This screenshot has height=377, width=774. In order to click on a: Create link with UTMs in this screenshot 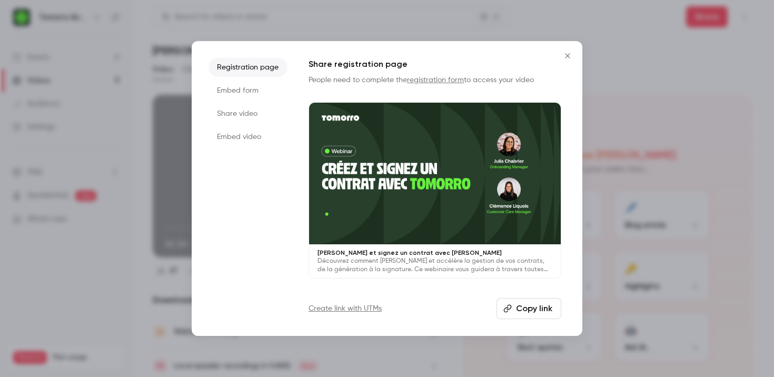, I will do `click(345, 309)`.